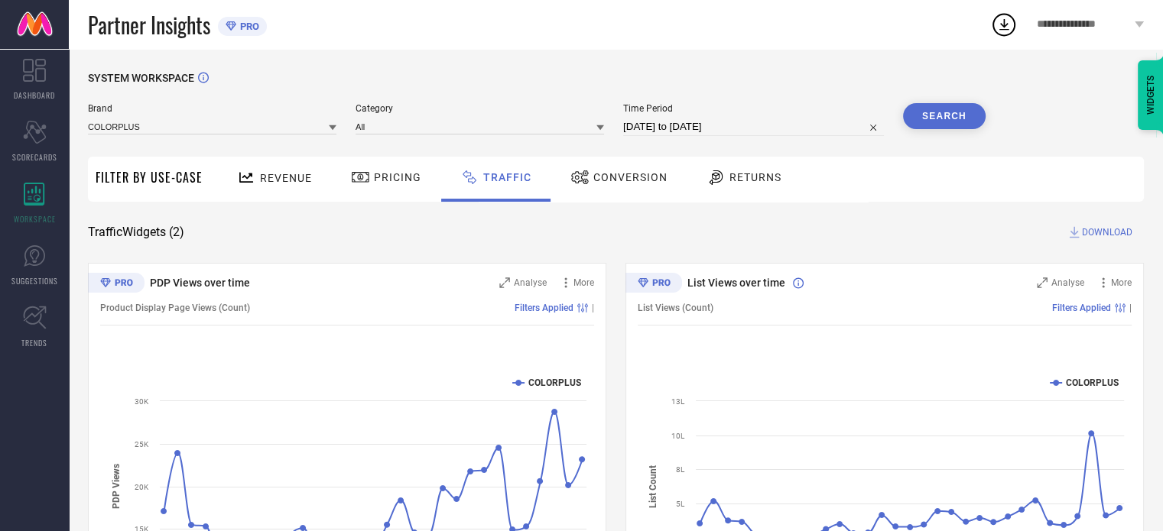  I want to click on text: 5L, so click(680, 504).